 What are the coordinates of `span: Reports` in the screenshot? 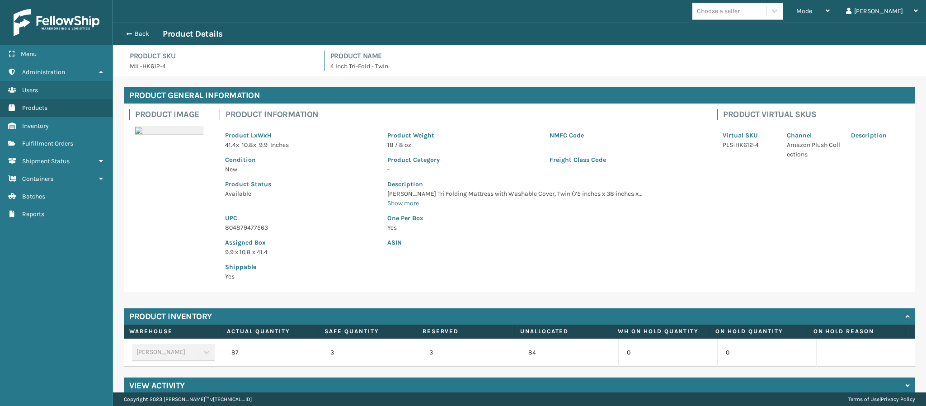 It's located at (33, 214).